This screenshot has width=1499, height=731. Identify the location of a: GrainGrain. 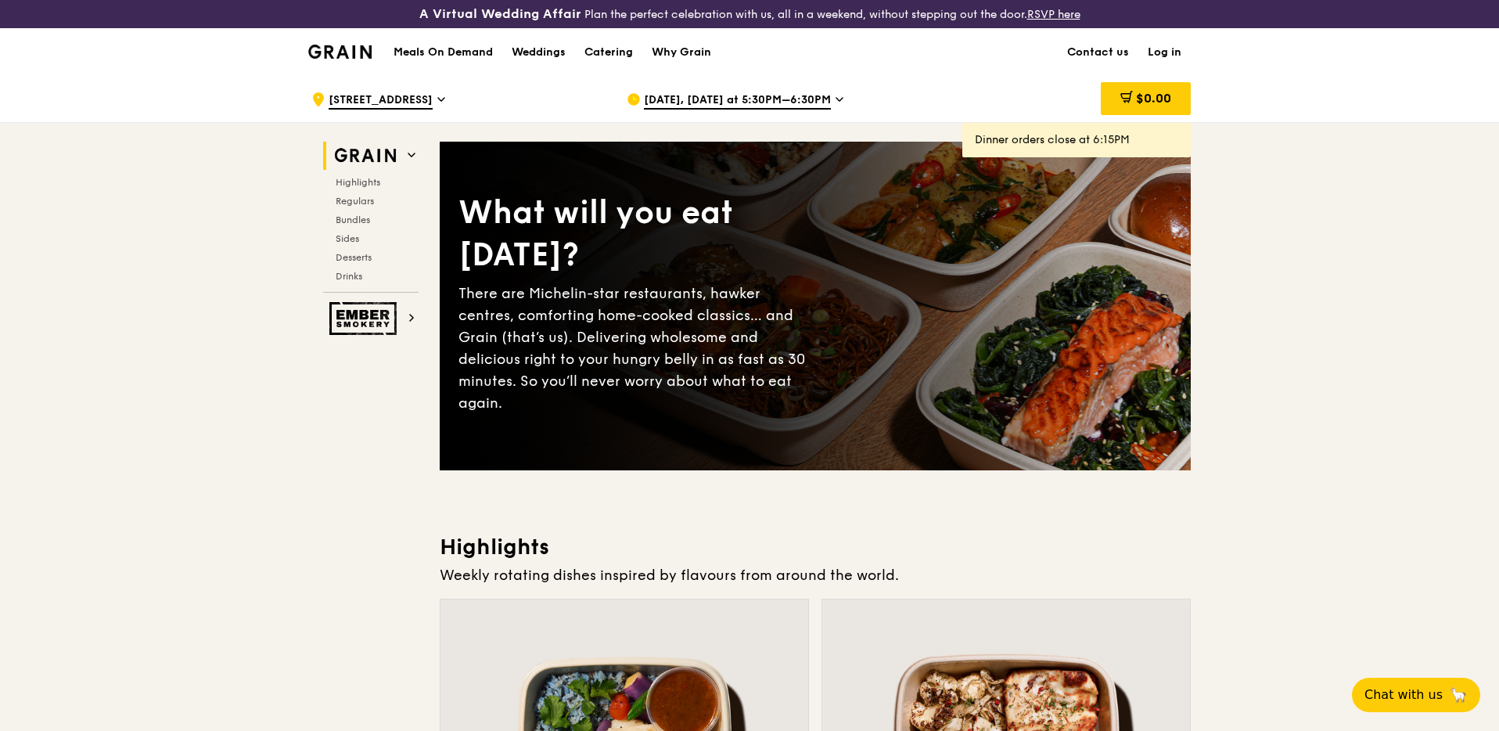
(339, 51).